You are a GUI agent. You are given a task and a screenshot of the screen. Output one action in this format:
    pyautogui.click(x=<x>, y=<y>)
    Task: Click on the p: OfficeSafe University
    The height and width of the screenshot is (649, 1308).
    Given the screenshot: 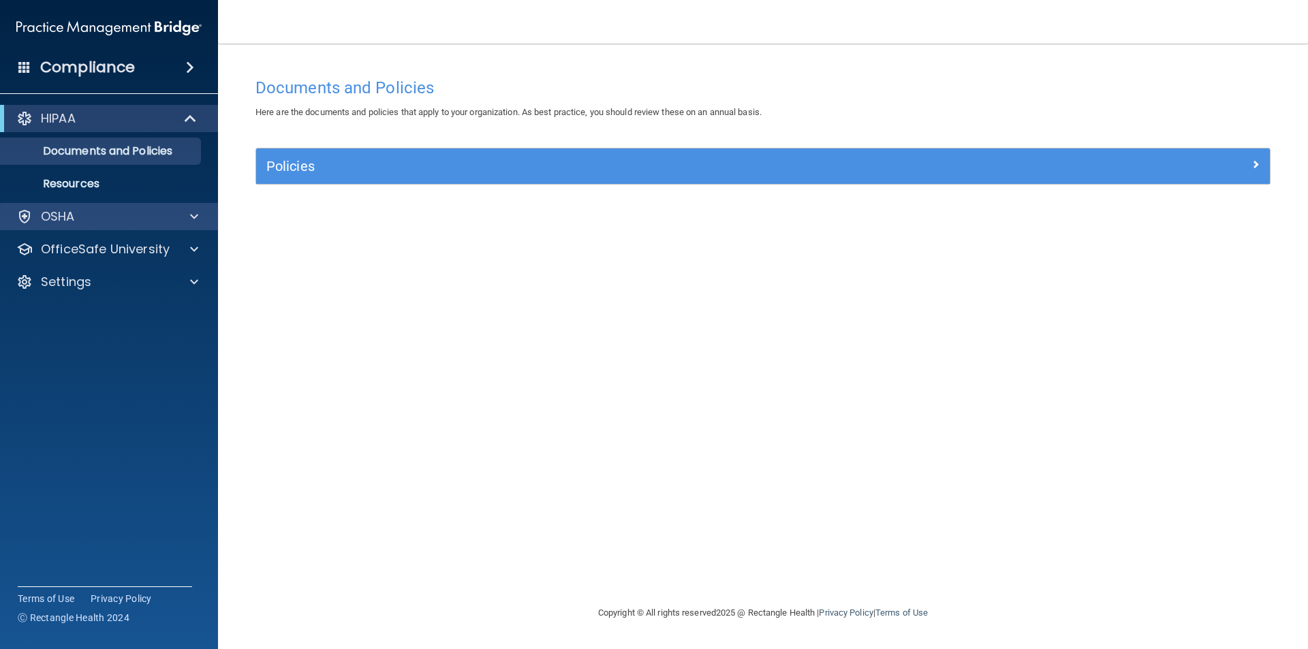 What is the action you would take?
    pyautogui.click(x=105, y=249)
    